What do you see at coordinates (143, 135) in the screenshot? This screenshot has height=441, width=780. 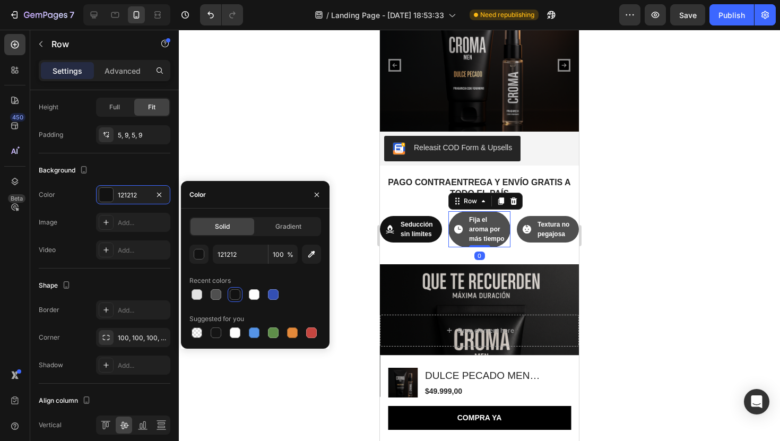 I see `div: 5, 9, 5, 9` at bounding box center [143, 135].